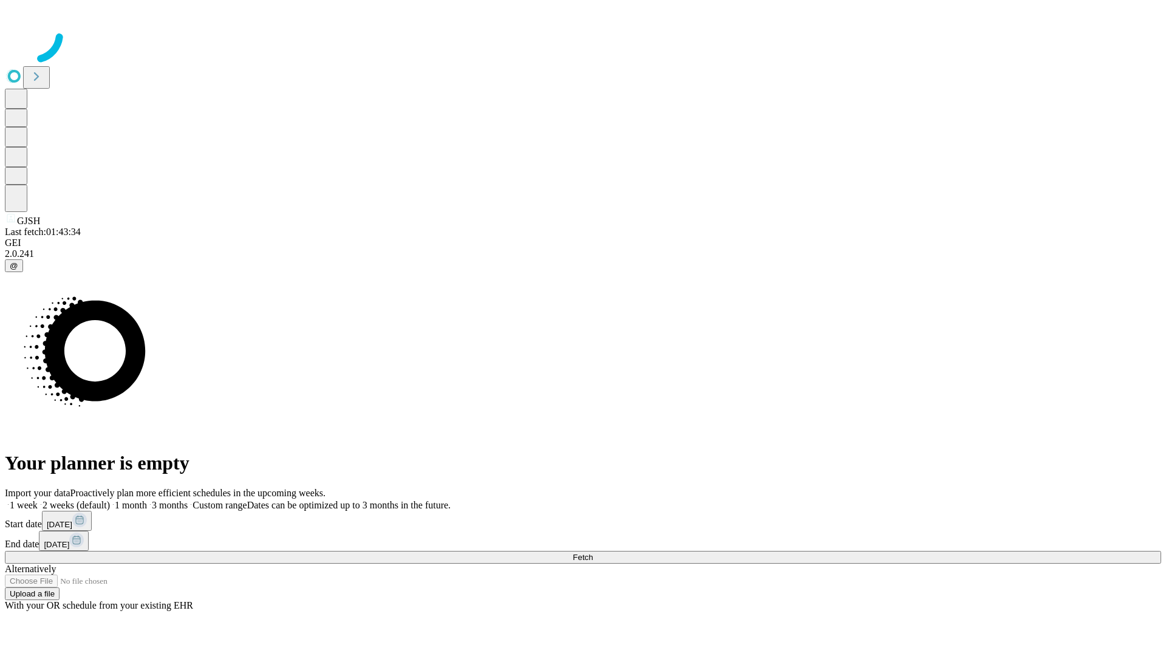 The height and width of the screenshot is (656, 1166). Describe the element at coordinates (131, 505) in the screenshot. I see `span: 1 month` at that location.